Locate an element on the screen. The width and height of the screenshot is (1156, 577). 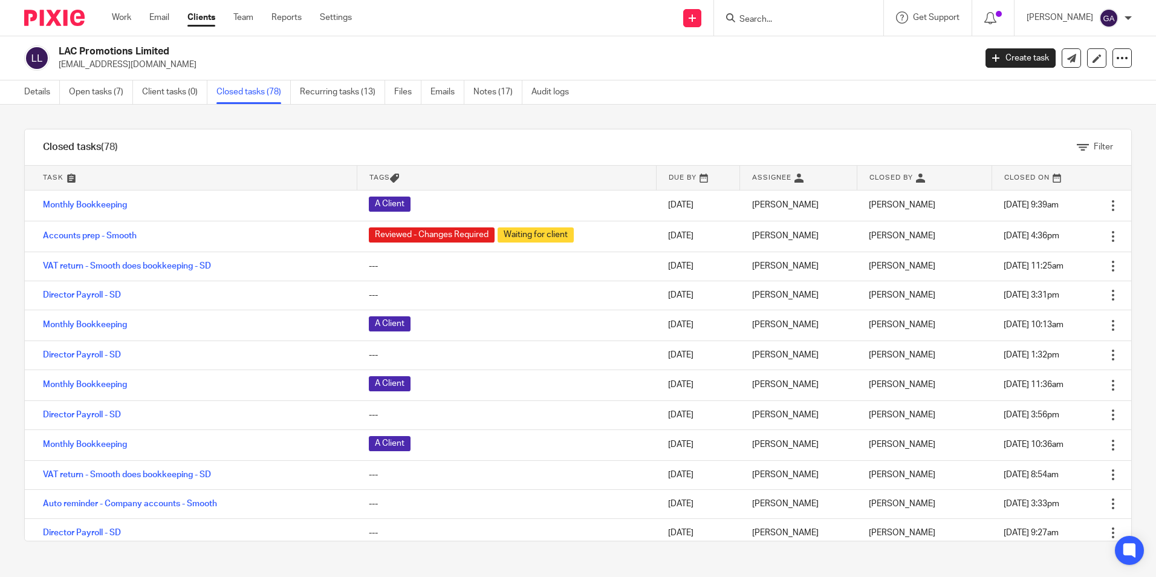
a: Client tasks (0) is located at coordinates (175, 92).